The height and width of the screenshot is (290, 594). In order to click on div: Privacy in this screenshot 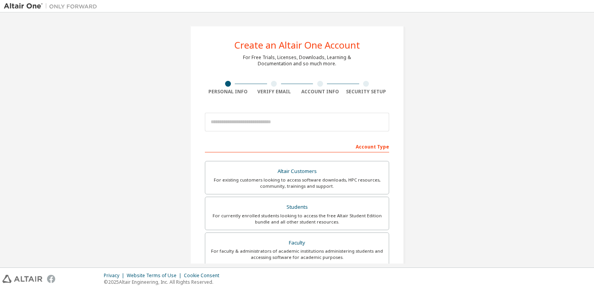, I will do `click(115, 276)`.